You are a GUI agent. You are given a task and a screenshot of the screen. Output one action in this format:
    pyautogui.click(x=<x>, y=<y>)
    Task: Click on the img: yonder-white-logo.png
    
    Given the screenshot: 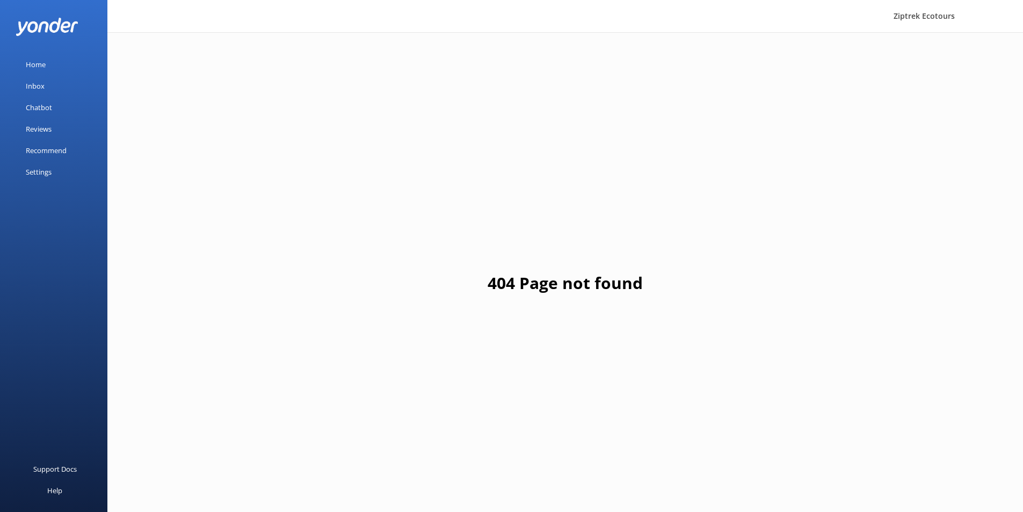 What is the action you would take?
    pyautogui.click(x=47, y=26)
    